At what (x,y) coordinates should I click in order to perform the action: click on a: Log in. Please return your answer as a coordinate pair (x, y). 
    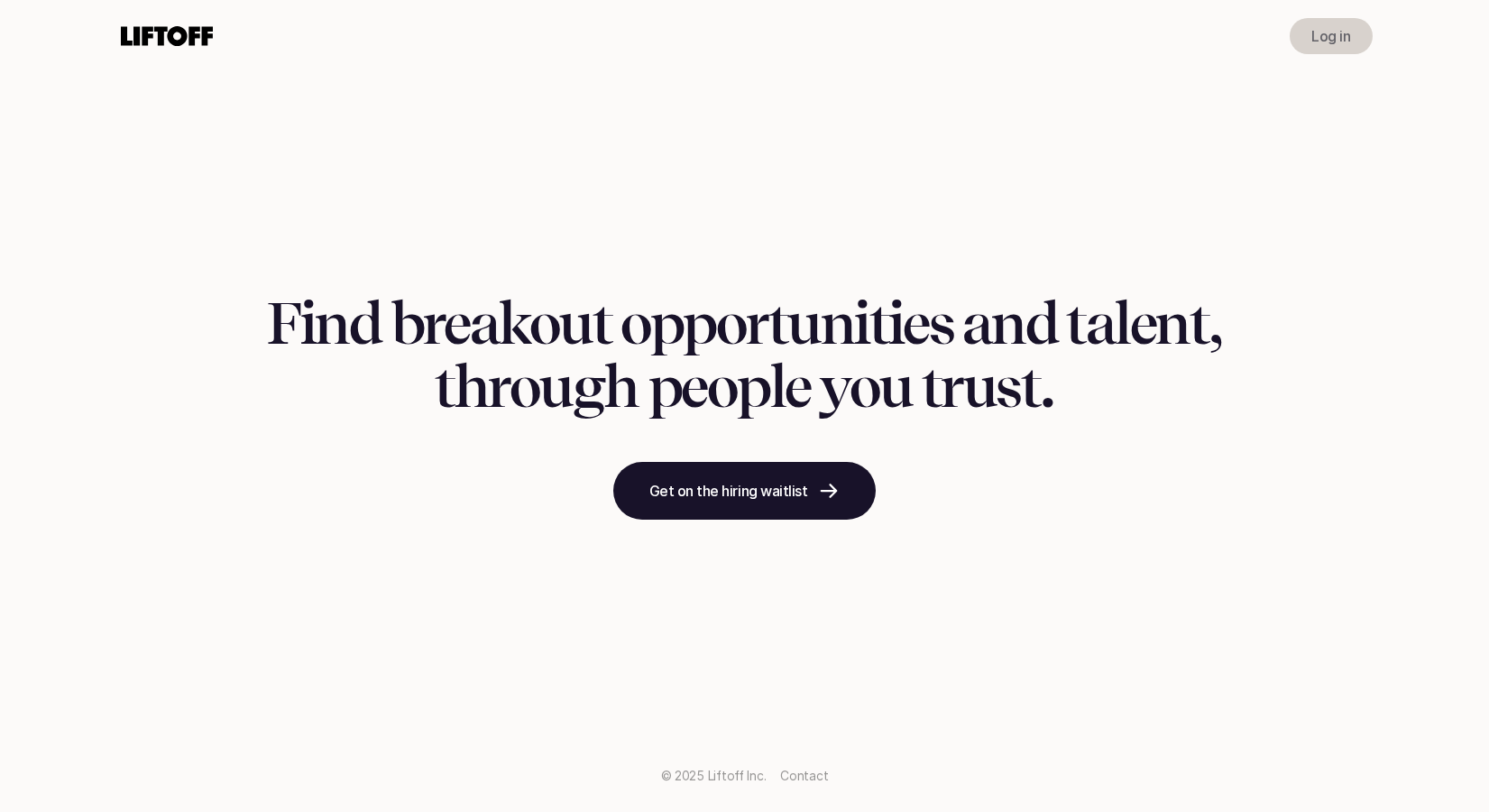
    Looking at the image, I should click on (1330, 36).